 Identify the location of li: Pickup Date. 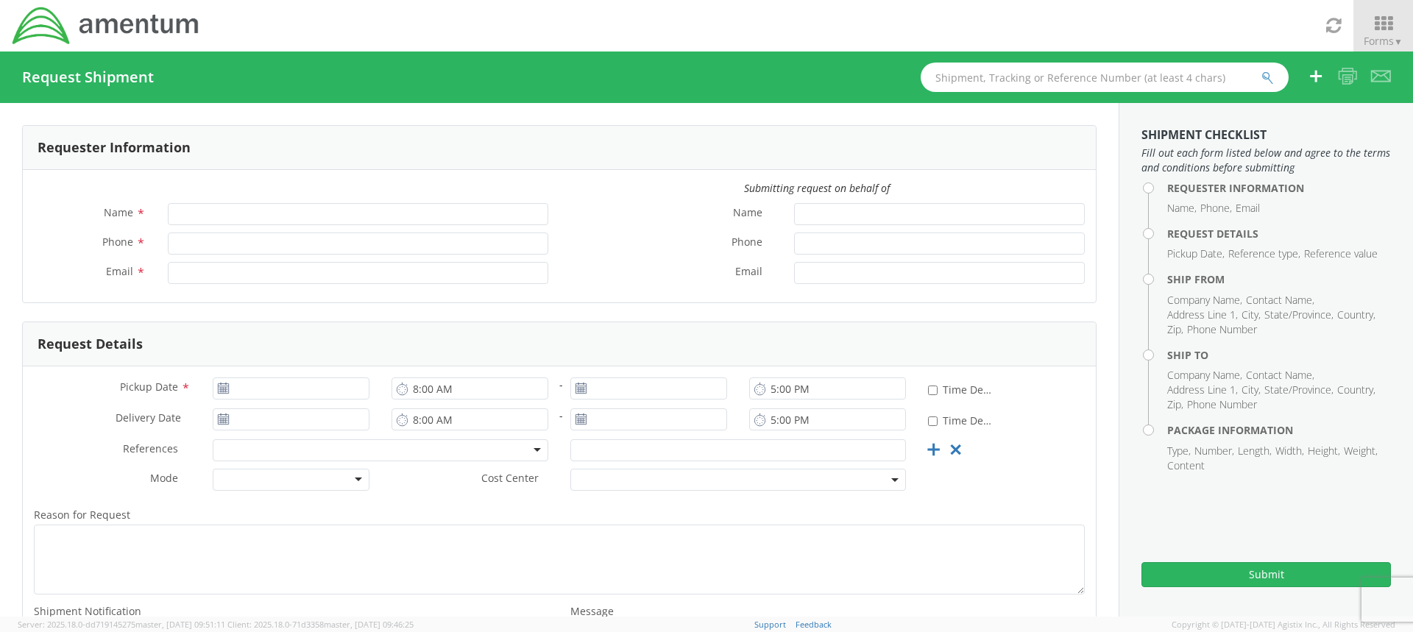
(1196, 254).